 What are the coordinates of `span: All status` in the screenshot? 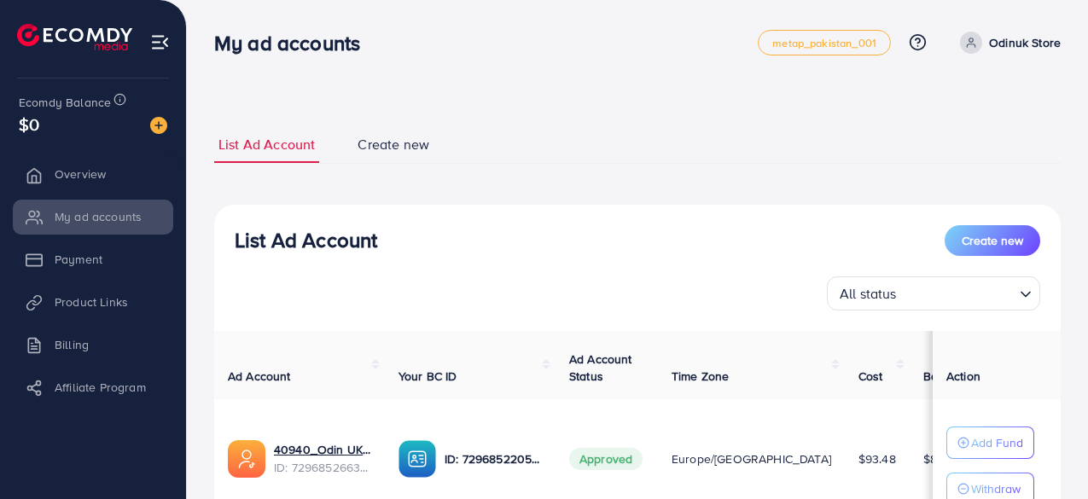 It's located at (868, 293).